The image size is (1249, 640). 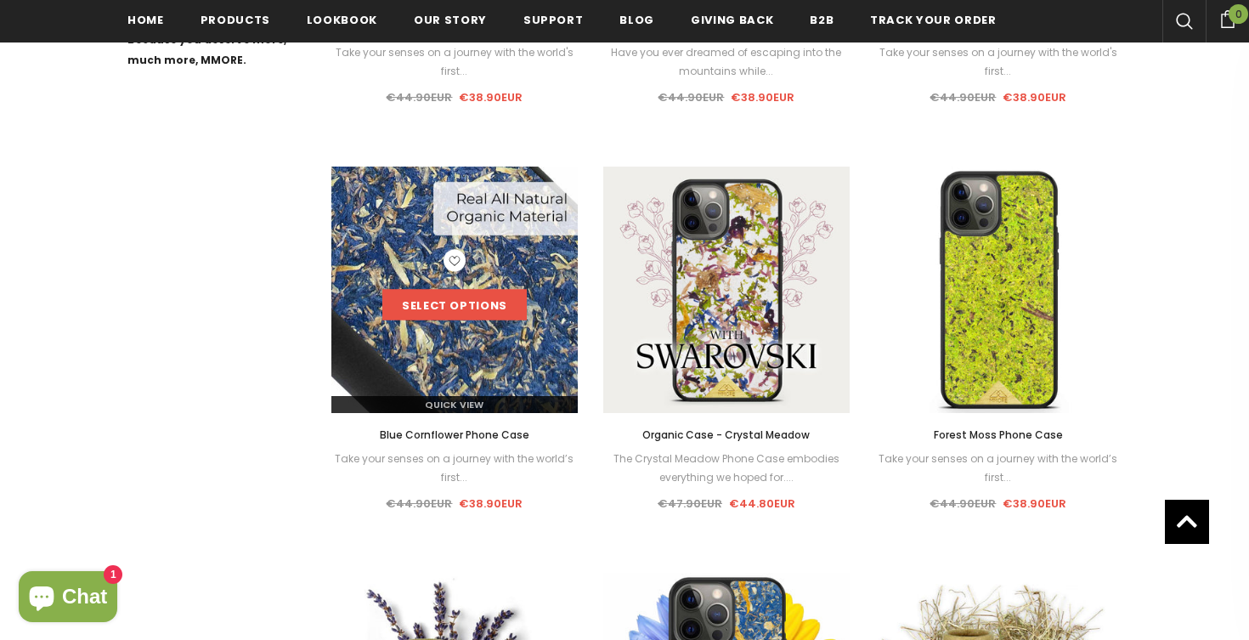 I want to click on a: Blue Cornflower Phone Case, so click(x=454, y=435).